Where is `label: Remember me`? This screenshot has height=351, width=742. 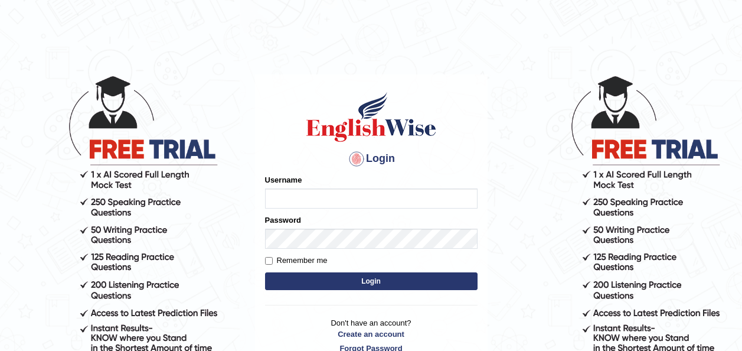
label: Remember me is located at coordinates (296, 260).